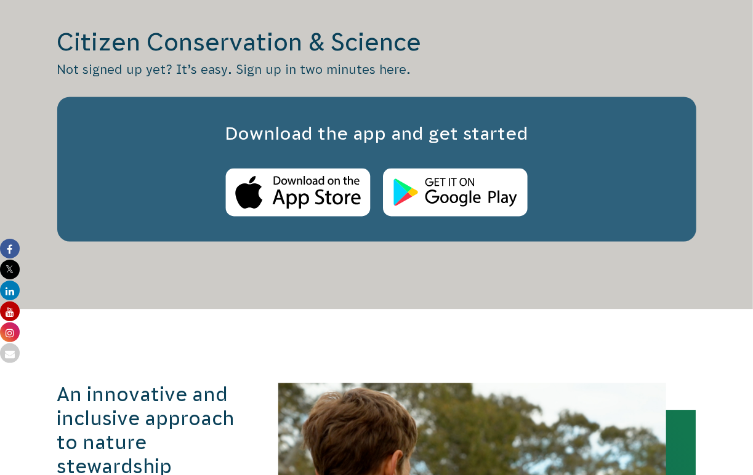 The image size is (753, 475). What do you see at coordinates (377, 70) in the screenshot?
I see `p: Not signed up yet? It’s easy. Sign up in two minutes here.` at bounding box center [377, 70].